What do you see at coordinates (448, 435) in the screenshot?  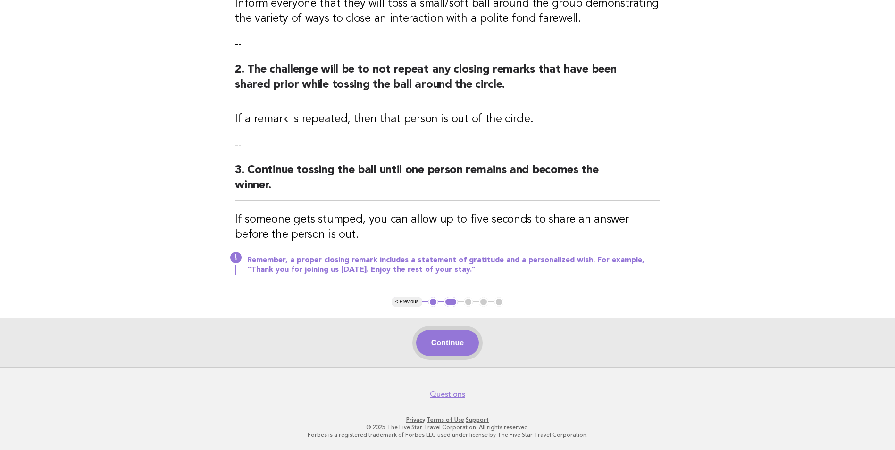 I see `p: Forbes is a registered trademark of Forbes LLC used under license by The Five Star Travel Corpora...` at bounding box center [448, 435].